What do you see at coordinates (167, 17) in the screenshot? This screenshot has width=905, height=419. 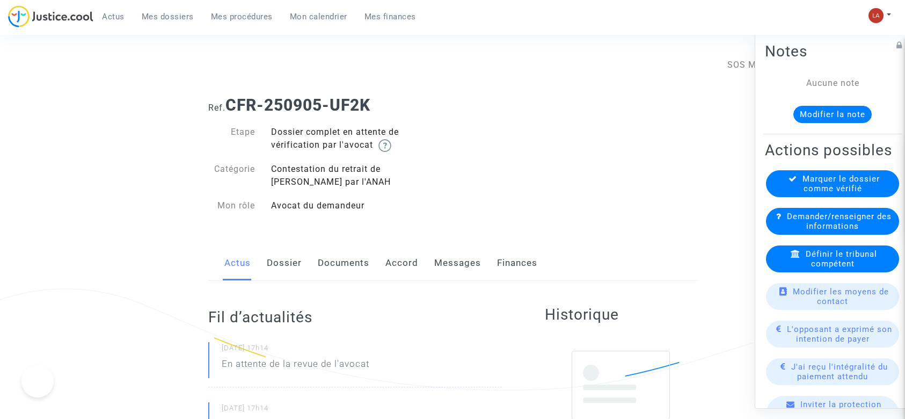 I see `a: Mes dossiers` at bounding box center [167, 17].